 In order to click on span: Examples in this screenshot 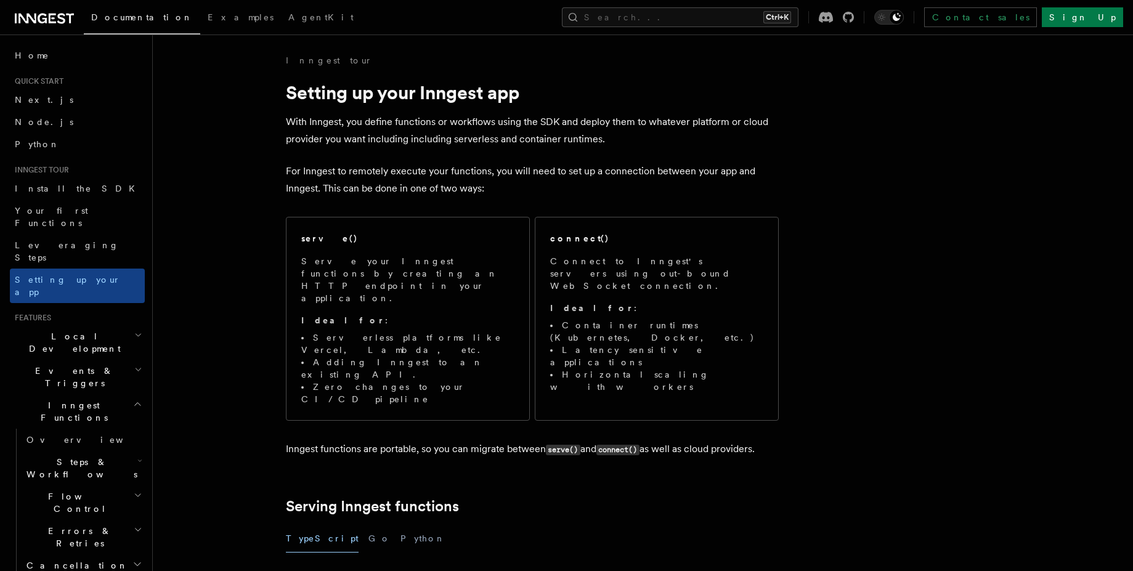, I will do `click(240, 17)`.